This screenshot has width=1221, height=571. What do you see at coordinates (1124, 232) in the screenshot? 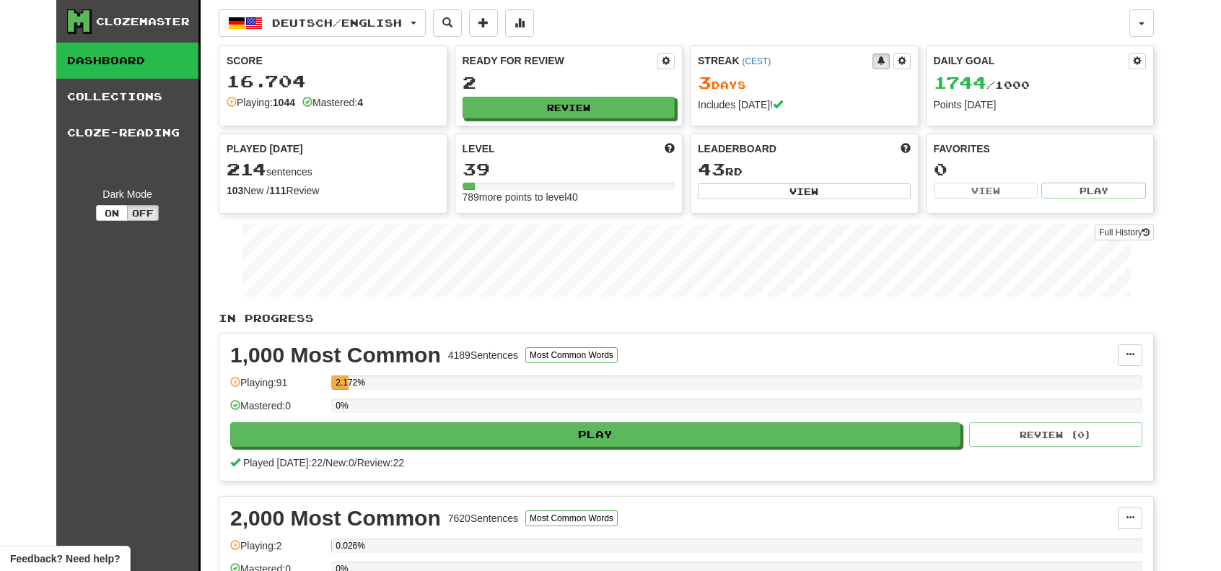
I see `a: Full History` at bounding box center [1124, 232].